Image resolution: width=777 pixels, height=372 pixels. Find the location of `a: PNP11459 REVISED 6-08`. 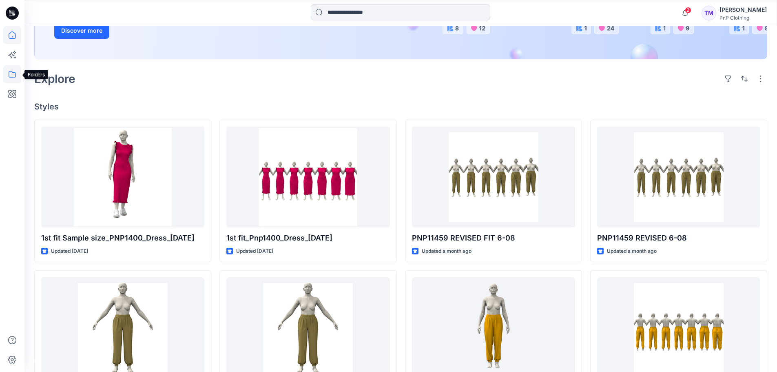

a: PNP11459 REVISED 6-08 is located at coordinates (679, 177).